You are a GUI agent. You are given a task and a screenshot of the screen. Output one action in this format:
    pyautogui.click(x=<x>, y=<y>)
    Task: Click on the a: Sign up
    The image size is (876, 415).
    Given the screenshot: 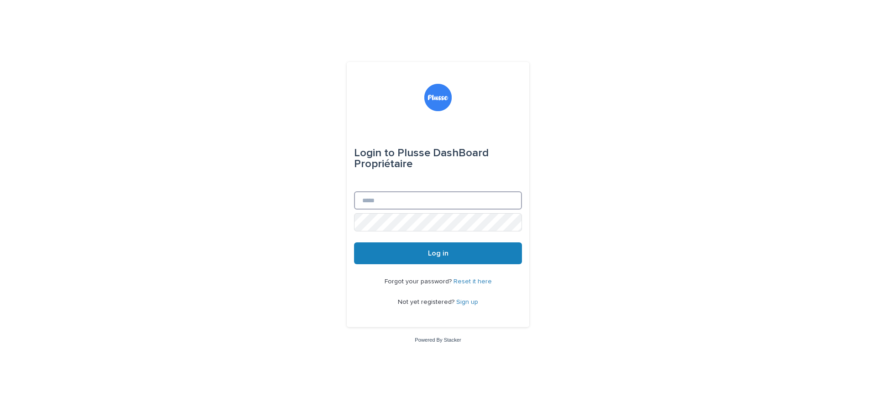 What is the action you would take?
    pyautogui.click(x=467, y=302)
    